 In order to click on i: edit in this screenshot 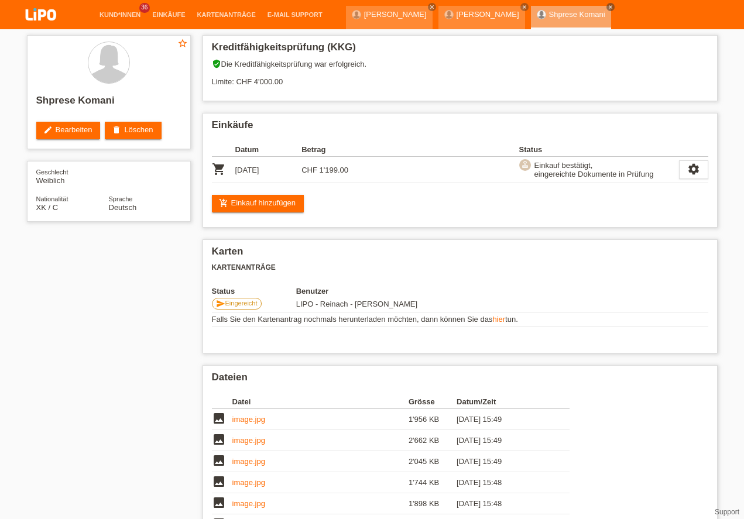, I will do `click(48, 130)`.